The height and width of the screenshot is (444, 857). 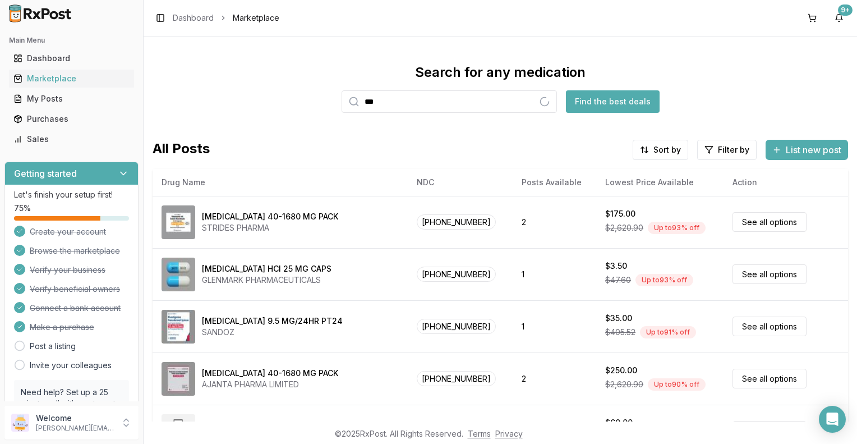 What do you see at coordinates (479, 433) in the screenshot?
I see `a: Terms` at bounding box center [479, 433].